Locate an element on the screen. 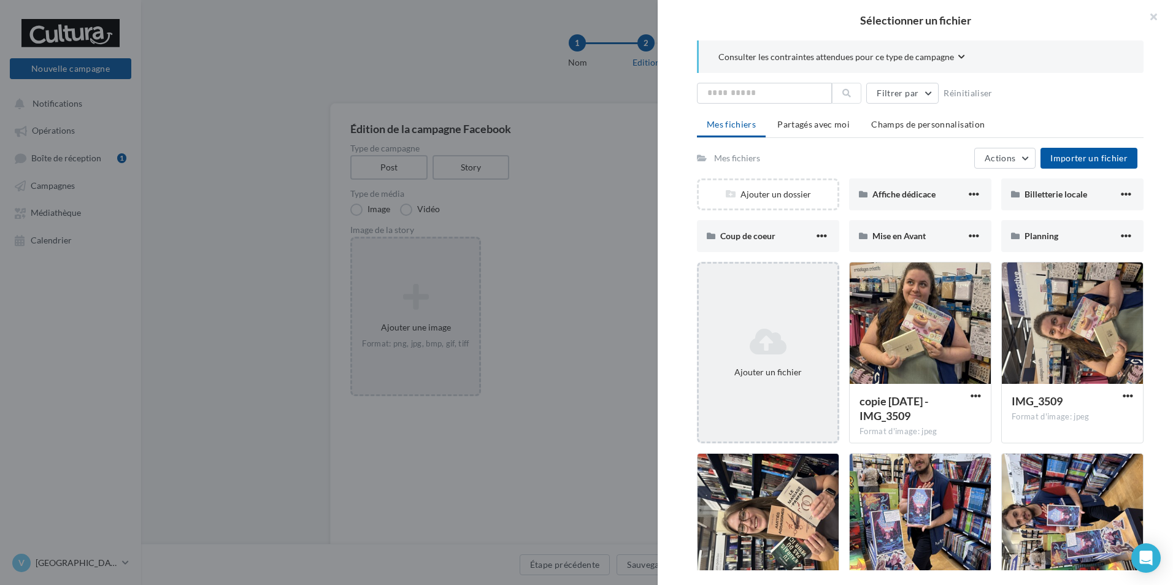  button: Réinitialiser is located at coordinates (968, 93).